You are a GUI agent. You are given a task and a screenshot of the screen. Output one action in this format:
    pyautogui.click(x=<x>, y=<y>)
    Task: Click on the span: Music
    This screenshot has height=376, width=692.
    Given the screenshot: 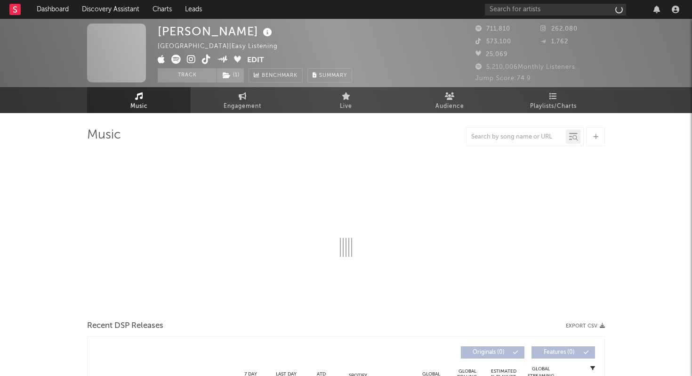 What is the action you would take?
    pyautogui.click(x=139, y=106)
    